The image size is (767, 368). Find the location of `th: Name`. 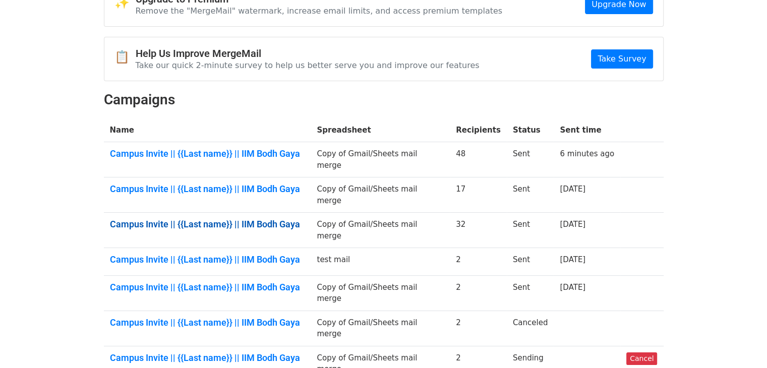

th: Name is located at coordinates (207, 130).